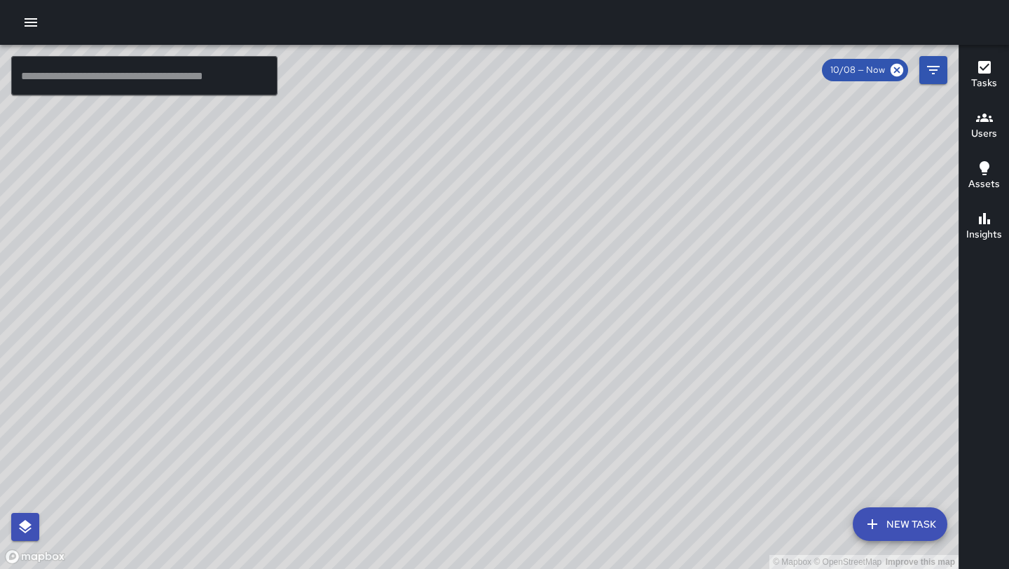 The height and width of the screenshot is (569, 1009). I want to click on button: Insights, so click(983, 227).